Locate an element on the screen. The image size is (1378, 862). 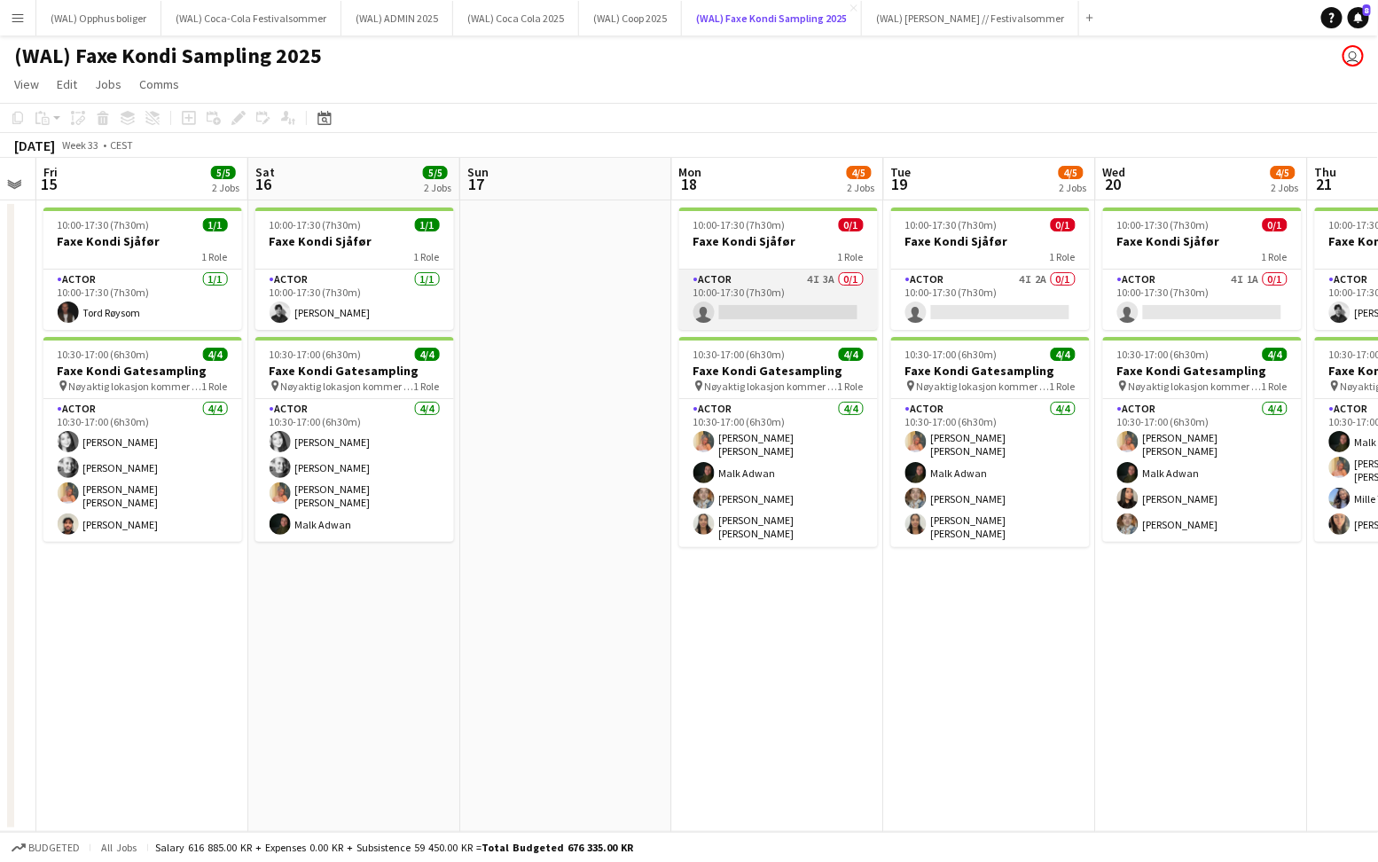
div: 10:00-17:30 (7h30m)1/1Faxe Kondi Sjåfør1 RoleActor1/110:00-17:30 (7h30m)Tord Røysom is located at coordinates (143, 269).